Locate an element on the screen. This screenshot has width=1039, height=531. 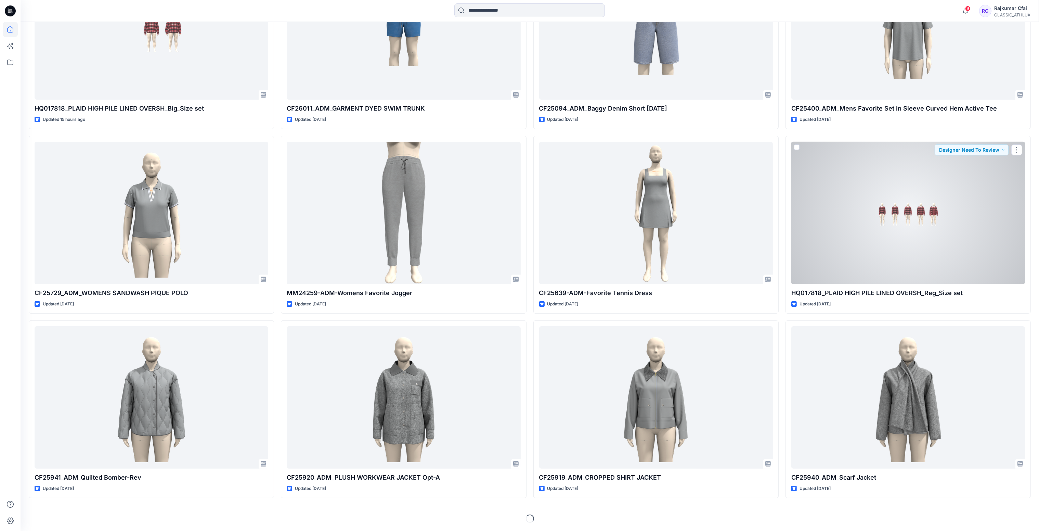
div: RC is located at coordinates (985, 11).